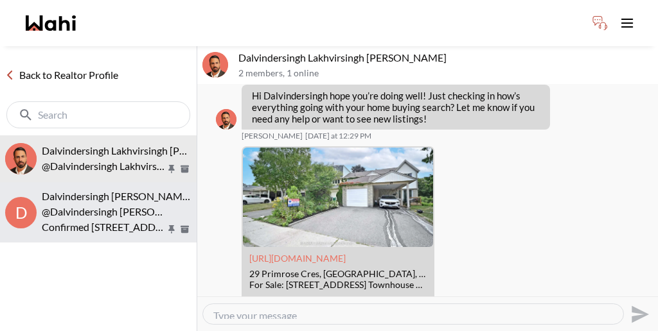 This screenshot has height=331, width=658. I want to click on a: Wahi homepage, so click(51, 23).